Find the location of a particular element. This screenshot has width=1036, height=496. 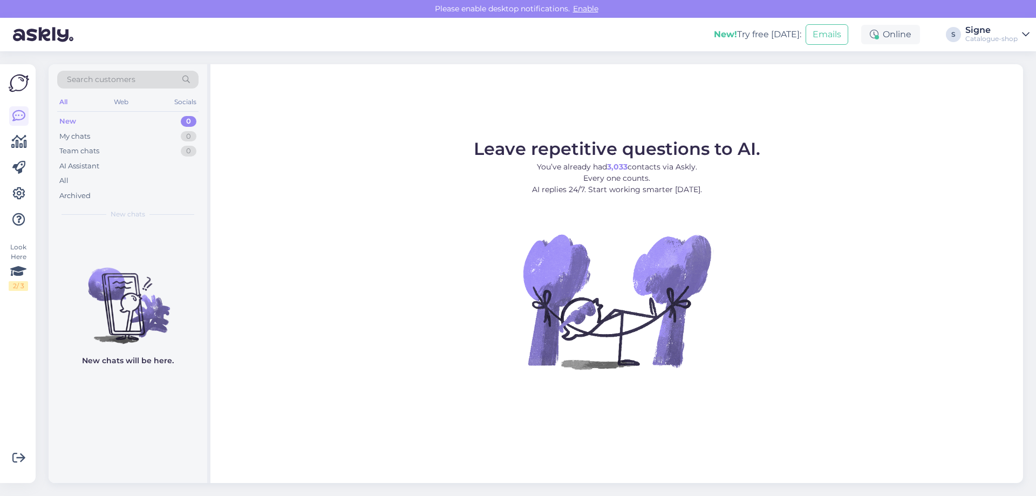

div: Look Here is located at coordinates (18, 266).